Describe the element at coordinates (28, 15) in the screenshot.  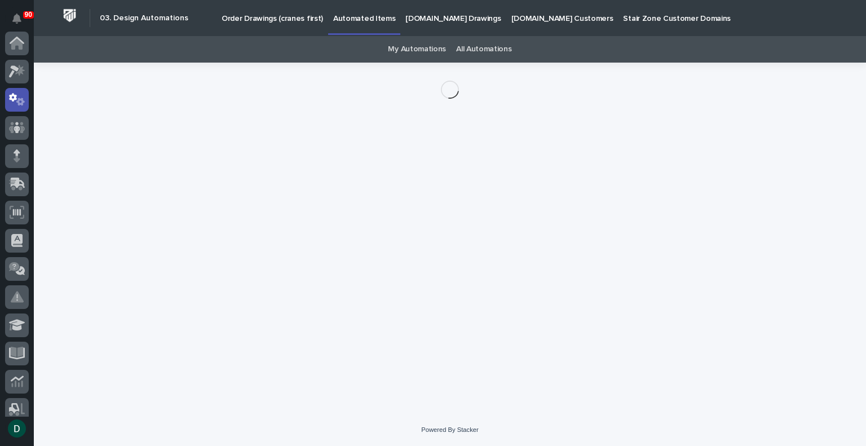
I see `p: 90` at that location.